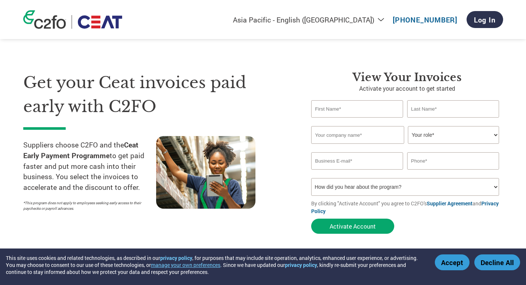  What do you see at coordinates (453, 109) in the screenshot?
I see `input: Last Name*` at bounding box center [453, 109].